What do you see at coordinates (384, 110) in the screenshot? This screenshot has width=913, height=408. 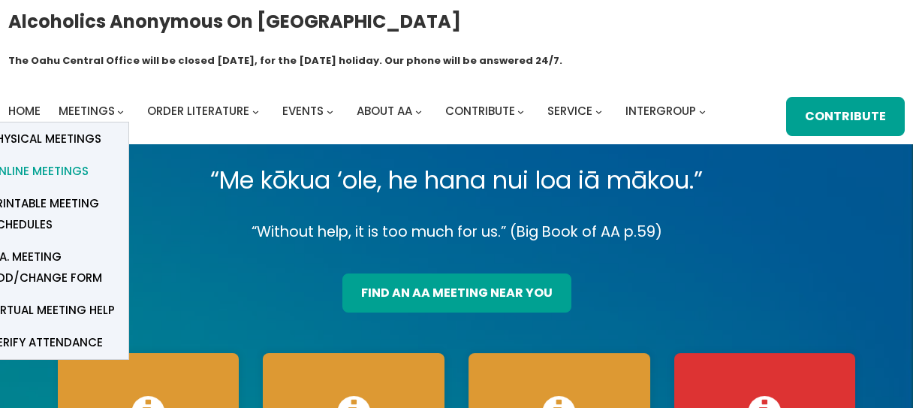 I see `span: About AA` at bounding box center [384, 110].